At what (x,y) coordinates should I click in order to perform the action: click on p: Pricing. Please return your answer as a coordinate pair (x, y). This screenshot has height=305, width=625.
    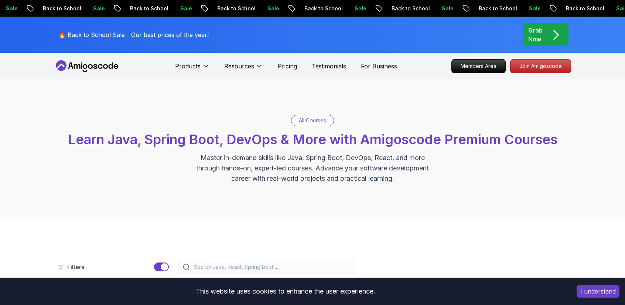
    Looking at the image, I should click on (287, 66).